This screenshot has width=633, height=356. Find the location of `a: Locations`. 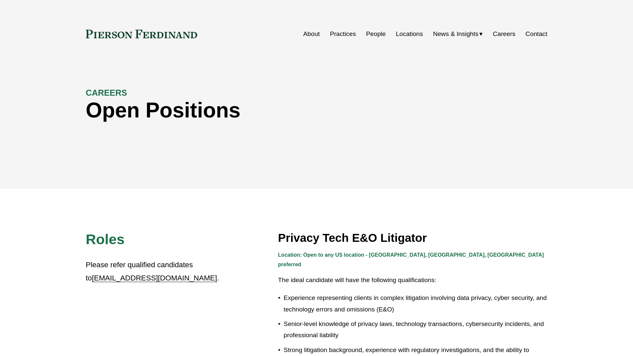

a: Locations is located at coordinates (410, 34).